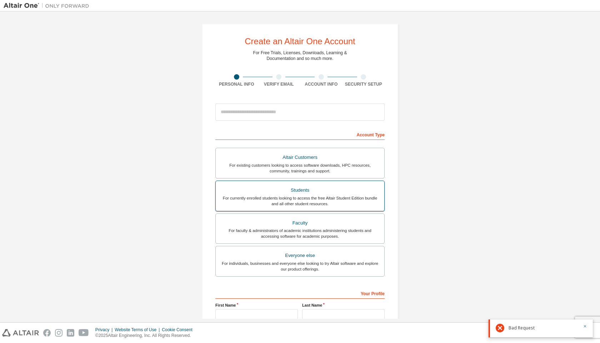 The width and height of the screenshot is (600, 343). I want to click on div: Your Profile, so click(300, 293).